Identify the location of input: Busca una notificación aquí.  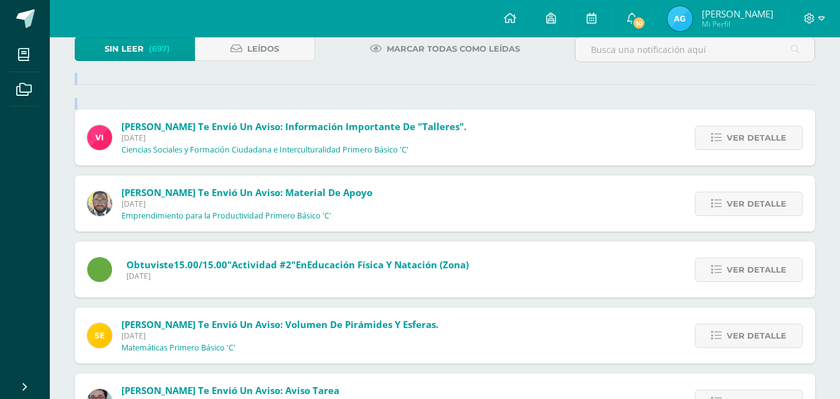
(695, 49).